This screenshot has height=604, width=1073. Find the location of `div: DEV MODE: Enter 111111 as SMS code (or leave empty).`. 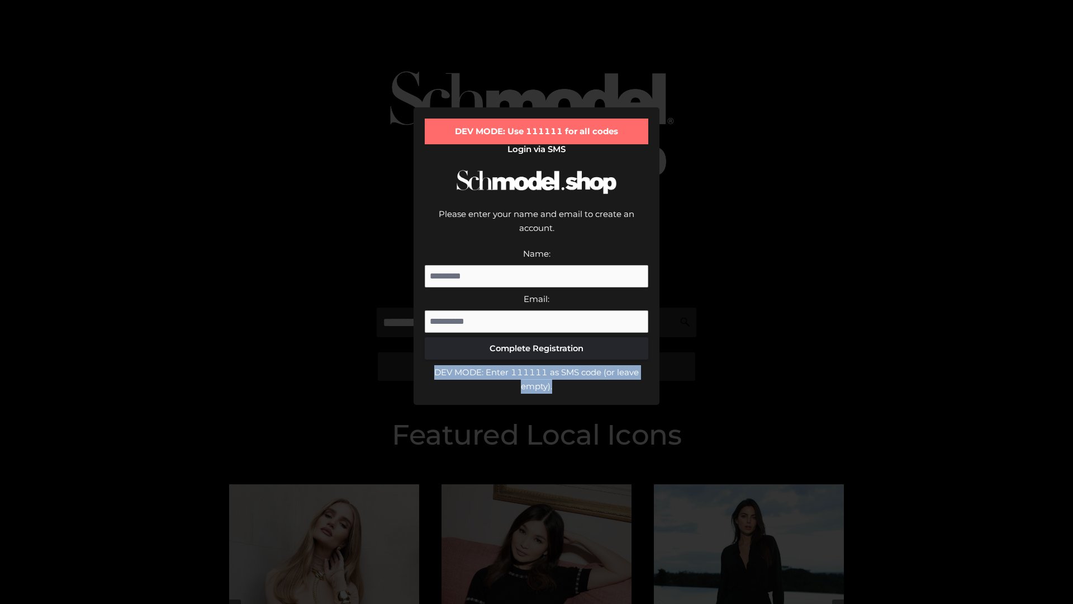

div: DEV MODE: Enter 111111 as SMS code (or leave empty). is located at coordinates (537, 379).